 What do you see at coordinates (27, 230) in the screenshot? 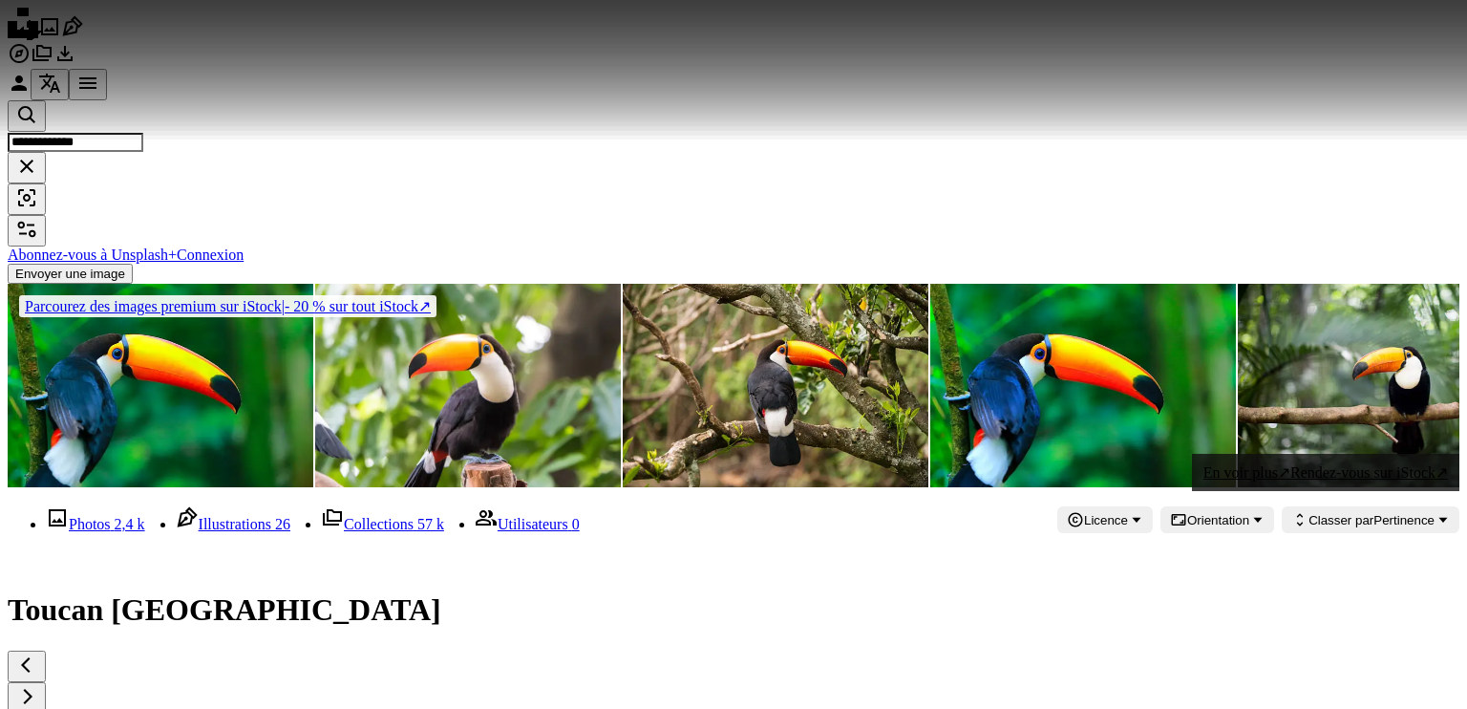
I see `button: Filtres` at bounding box center [27, 230].